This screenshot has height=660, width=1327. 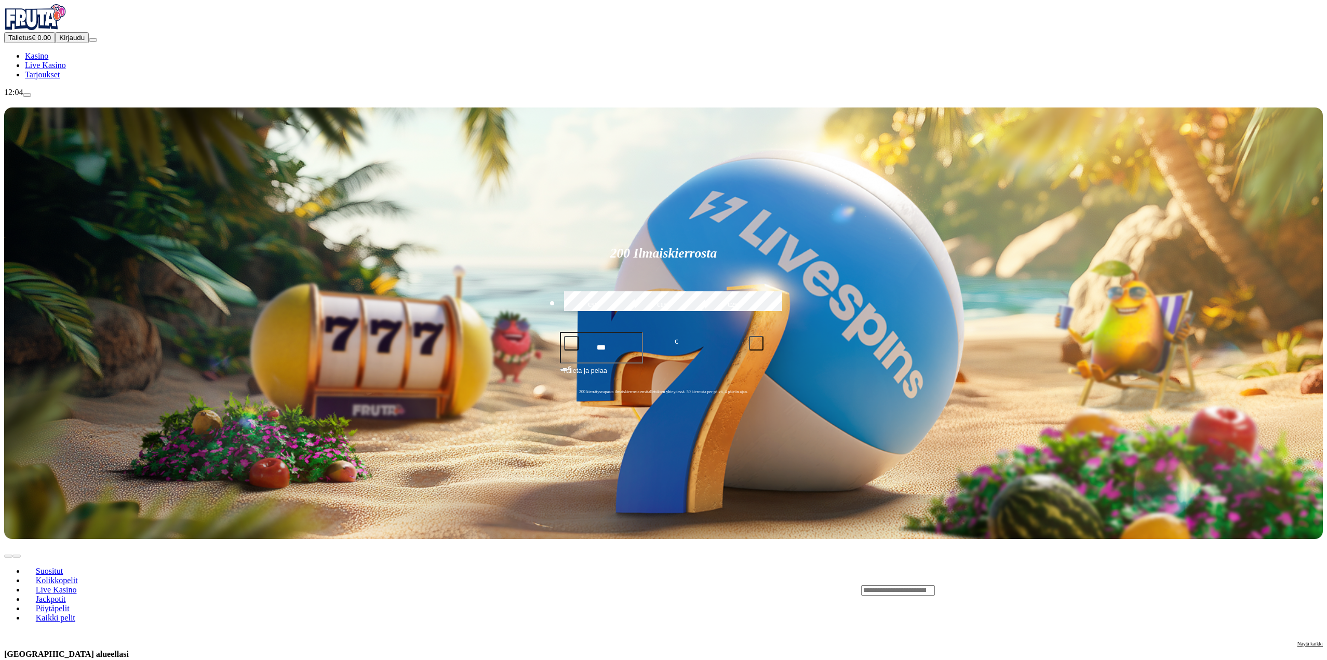 What do you see at coordinates (664, 305) in the screenshot?
I see `label: €150` at bounding box center [664, 305].